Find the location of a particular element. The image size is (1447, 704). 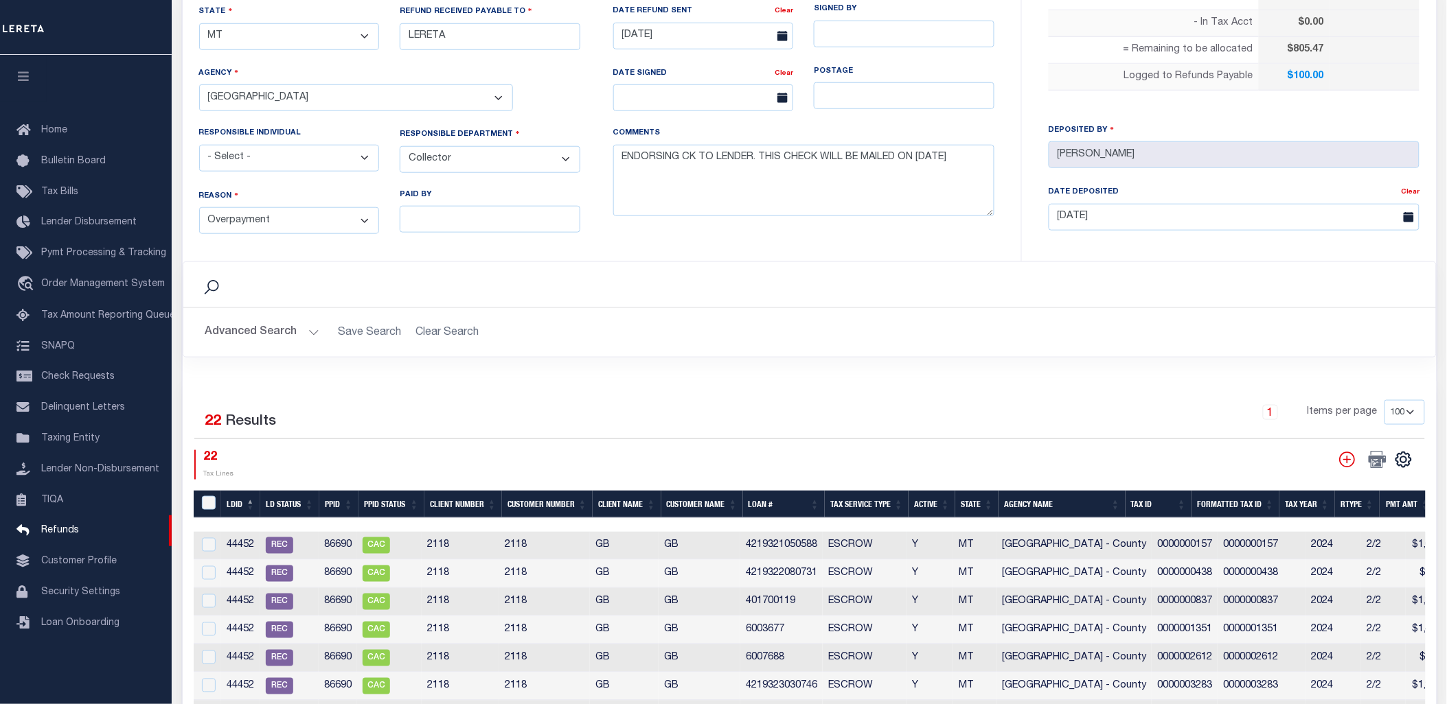

p: $805.47 is located at coordinates (1293, 50).